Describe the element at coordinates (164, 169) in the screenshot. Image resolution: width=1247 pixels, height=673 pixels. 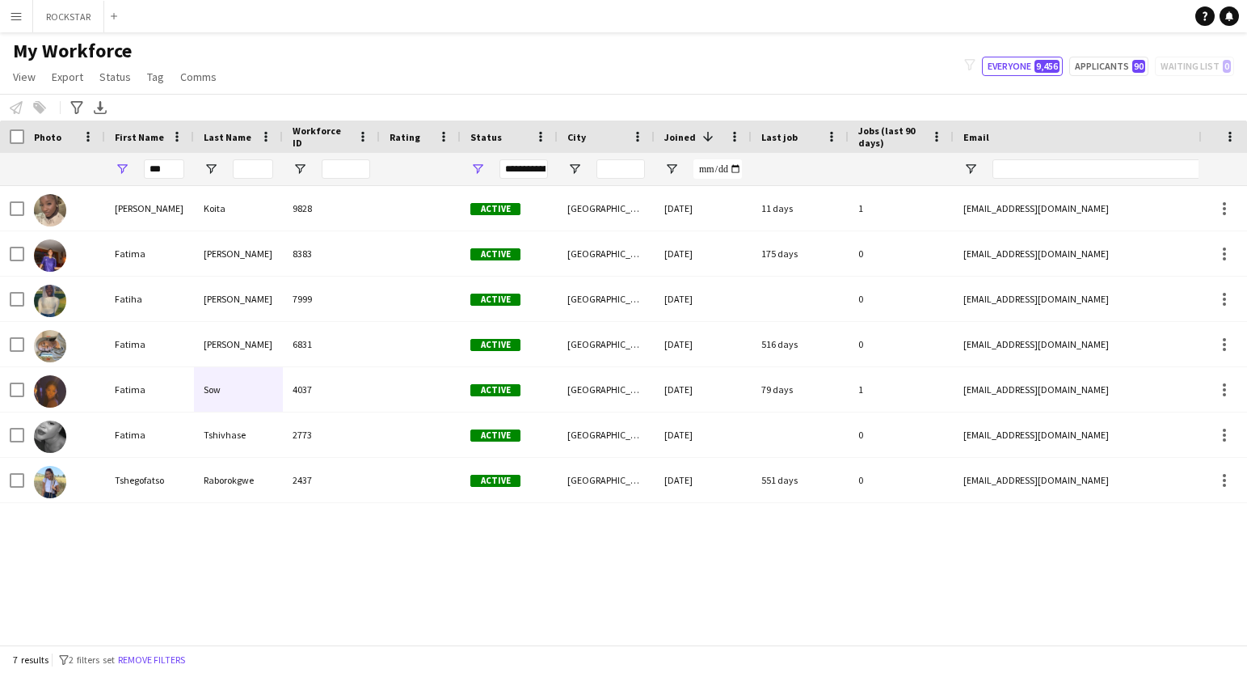
I see `input: First Name Filter Input` at that location.